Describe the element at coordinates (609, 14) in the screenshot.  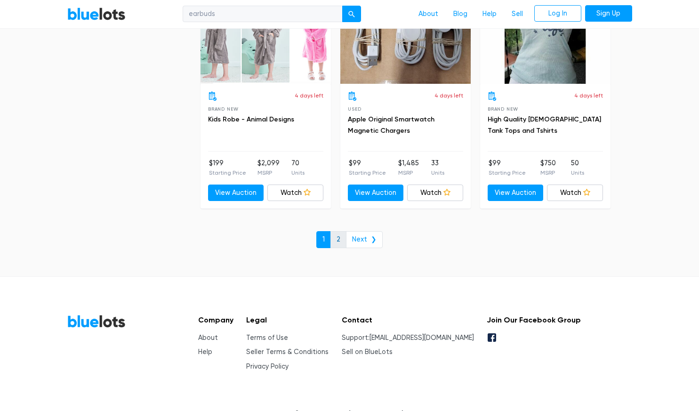
I see `a: Sign Up` at that location.